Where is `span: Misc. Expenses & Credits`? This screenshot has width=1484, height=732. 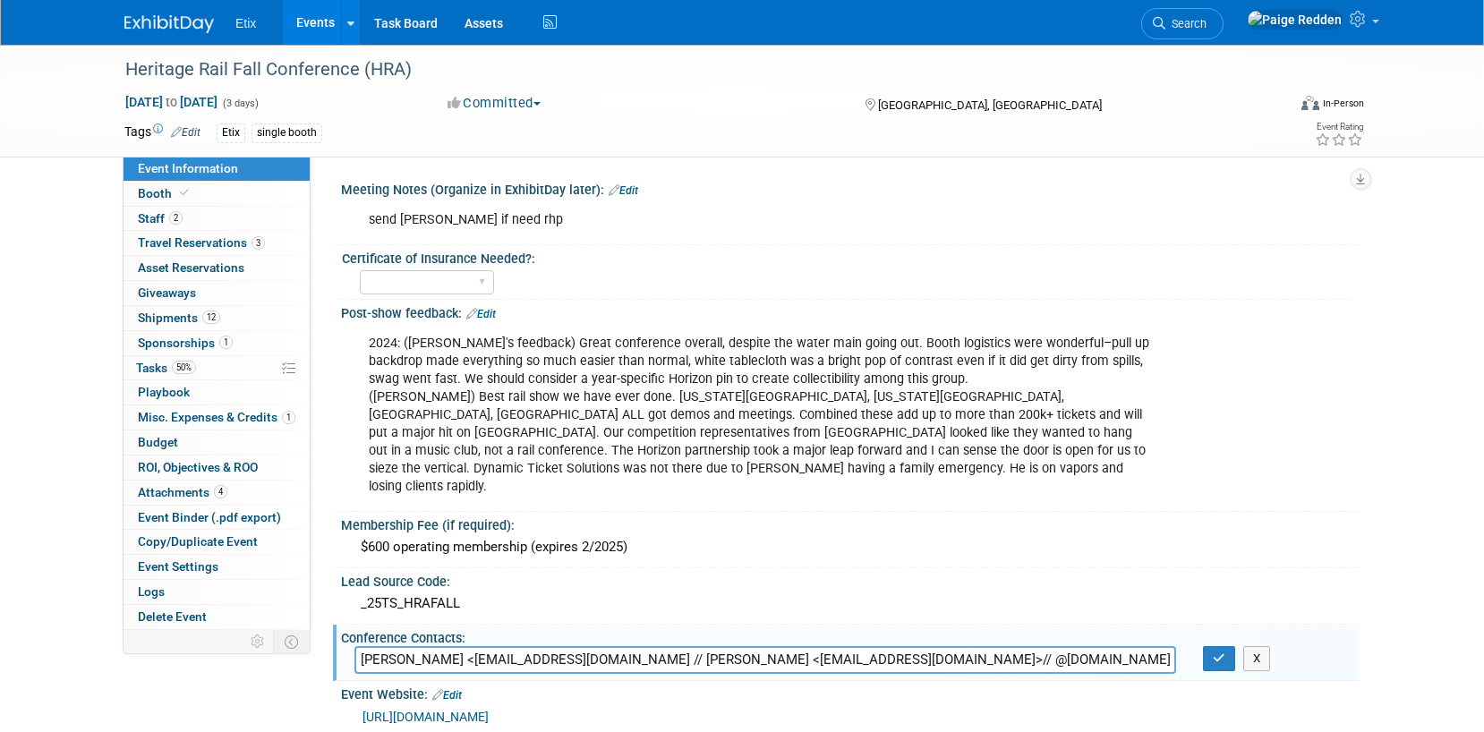 span: Misc. Expenses & Credits is located at coordinates (217, 417).